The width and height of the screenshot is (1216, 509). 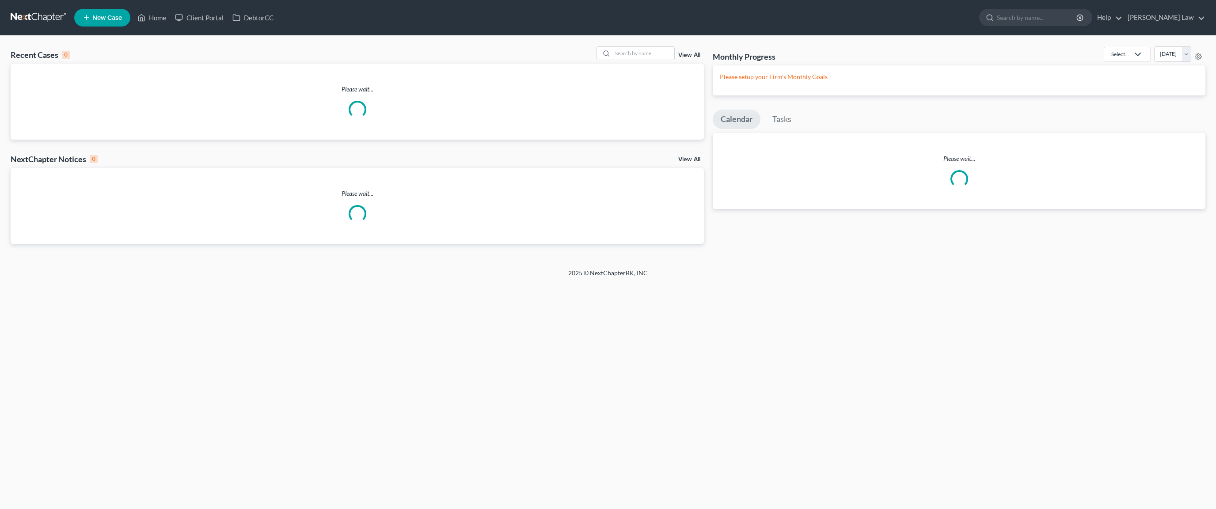 What do you see at coordinates (199, 18) in the screenshot?
I see `a: Client Portal` at bounding box center [199, 18].